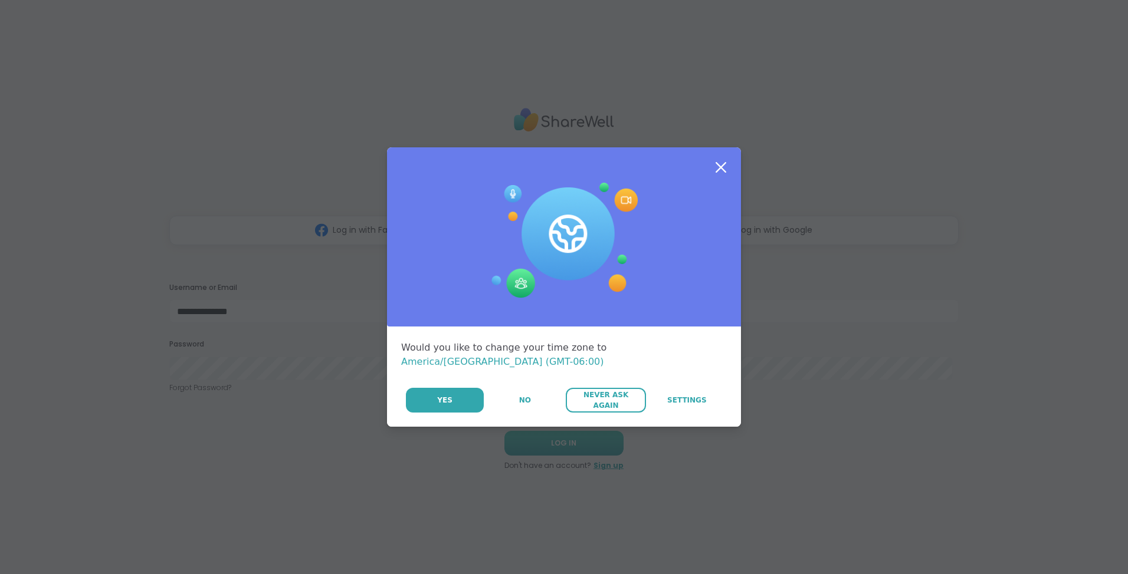 Image resolution: width=1128 pixels, height=574 pixels. What do you see at coordinates (564, 241) in the screenshot?
I see `img: Session Experience` at bounding box center [564, 241].